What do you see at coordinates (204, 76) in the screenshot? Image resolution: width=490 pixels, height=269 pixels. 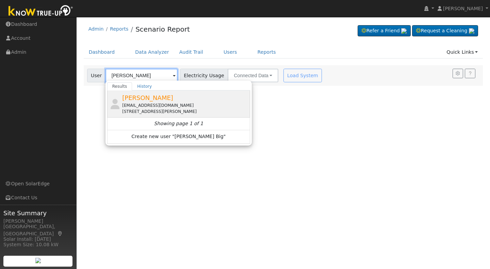 I see `span: Electricity Usage` at bounding box center [204, 76].